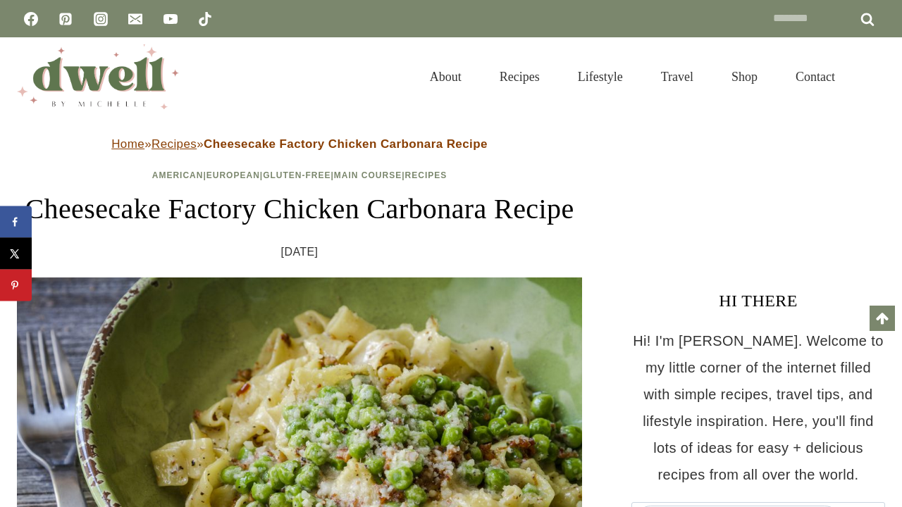  Describe the element at coordinates (101, 19) in the screenshot. I see `a: Instagram` at that location.